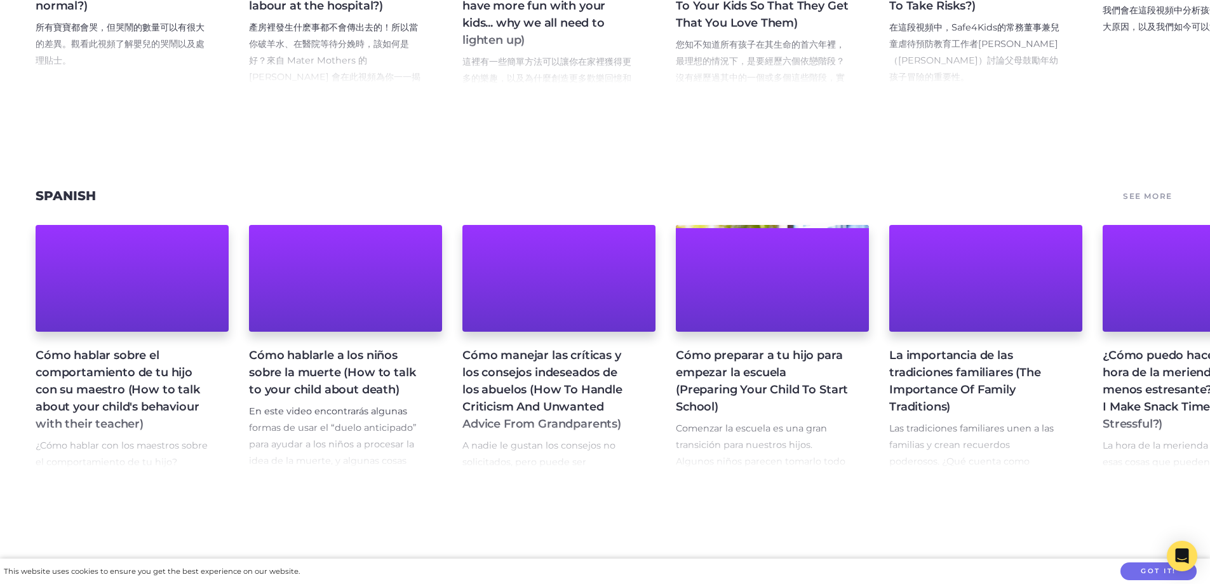  I want to click on p: Las tradiciones familiares unen a las familias y crean recuerdos poderosos. ¿Qué cuenta como trad..., so click(976, 470).